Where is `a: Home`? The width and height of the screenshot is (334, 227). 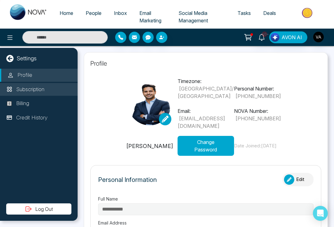
a: Home is located at coordinates (66, 13).